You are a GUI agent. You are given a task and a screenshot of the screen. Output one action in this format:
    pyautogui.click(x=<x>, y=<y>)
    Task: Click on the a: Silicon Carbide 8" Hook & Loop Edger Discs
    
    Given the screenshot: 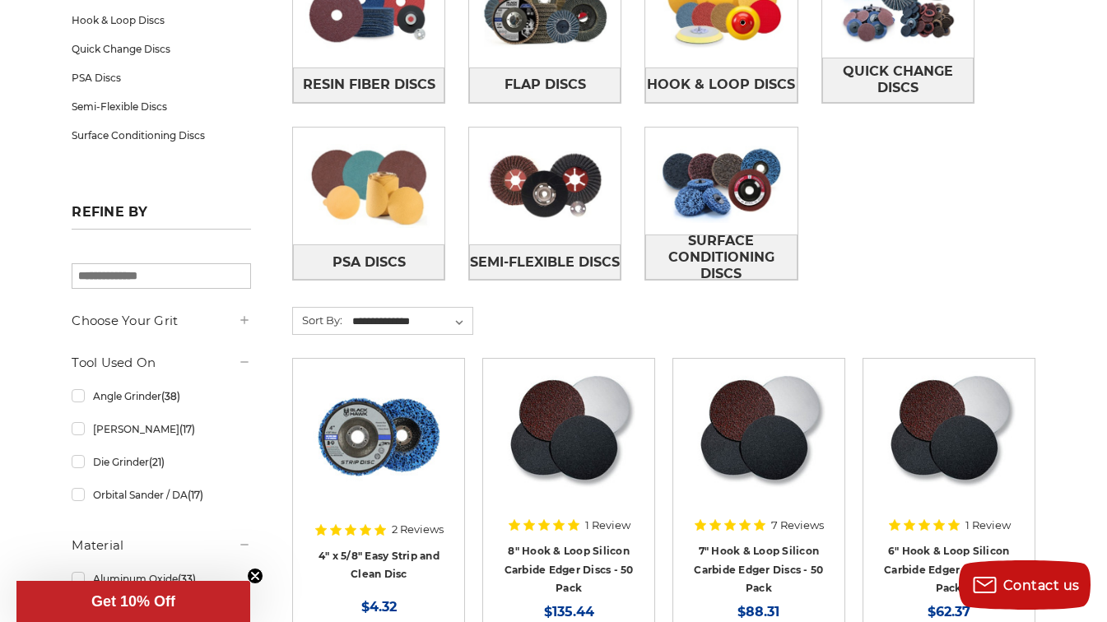 What is the action you would take?
    pyautogui.click(x=569, y=445)
    